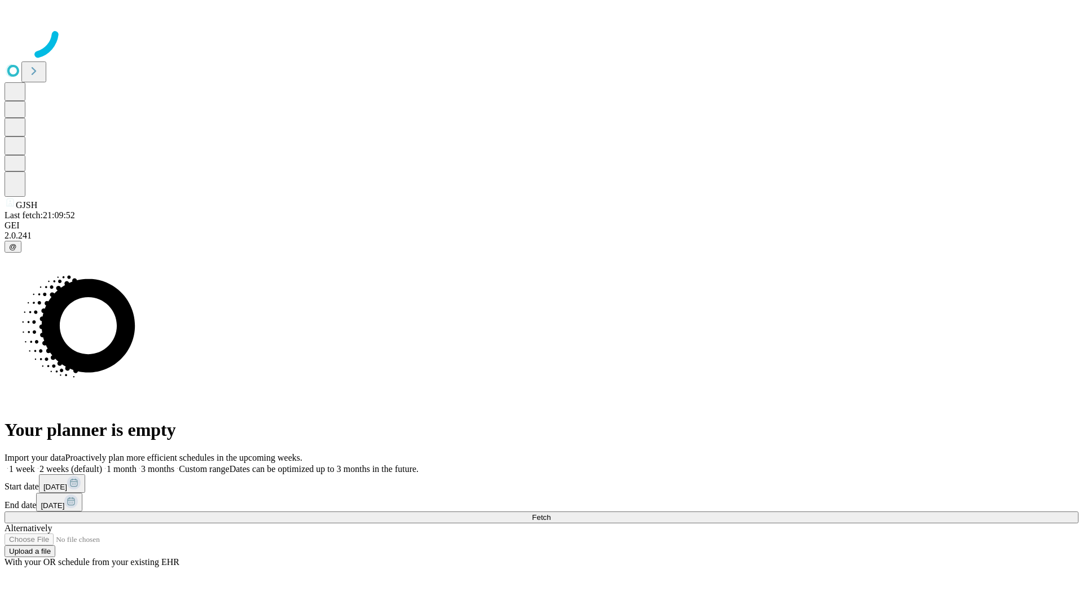 Image resolution: width=1083 pixels, height=609 pixels. I want to click on div: 2.0.241, so click(541, 236).